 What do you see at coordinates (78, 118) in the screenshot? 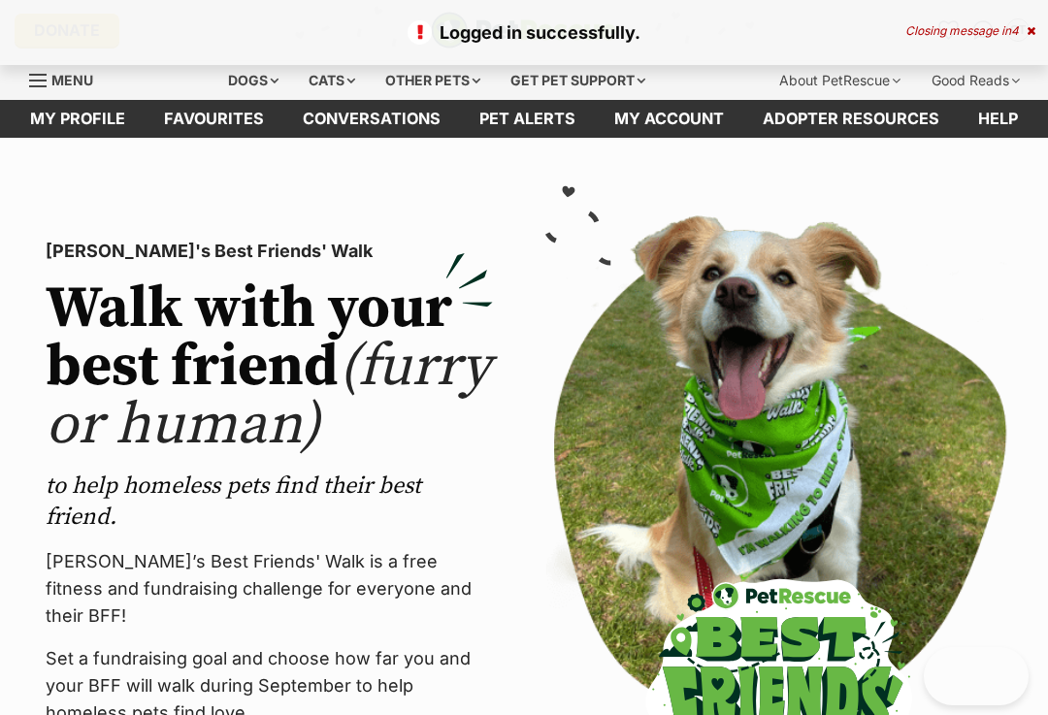
I see `a: My profile` at bounding box center [78, 118].